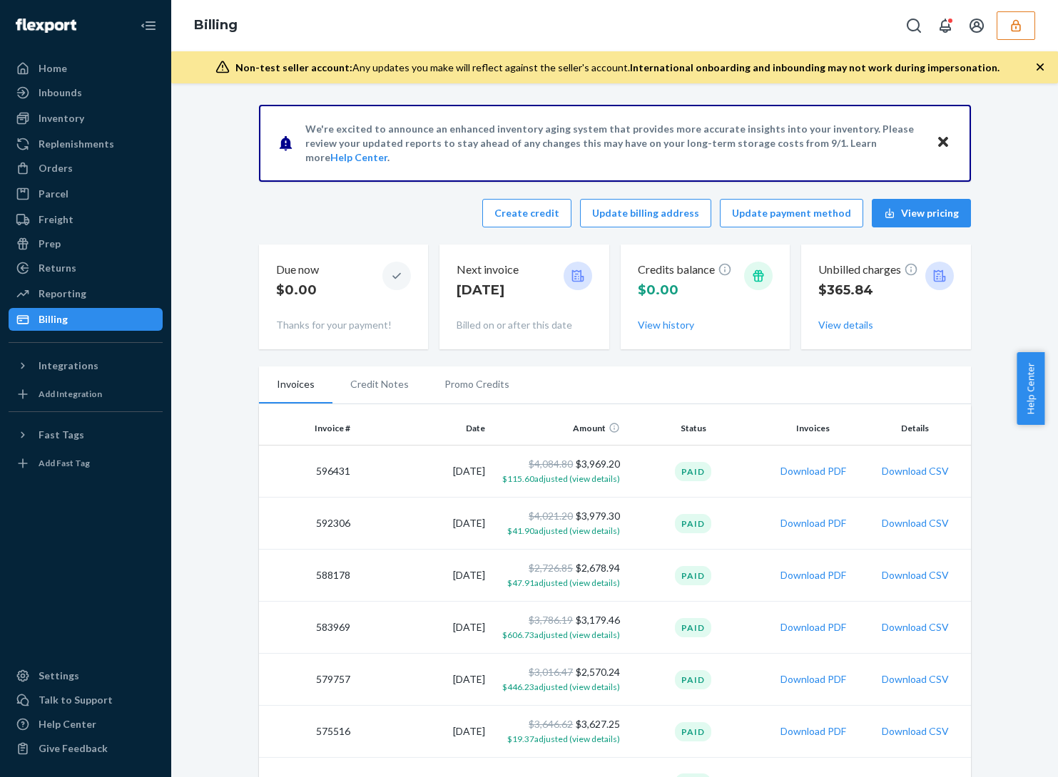 This screenshot has height=777, width=1058. Describe the element at coordinates (60, 93) in the screenshot. I see `div: Inbounds` at that location.